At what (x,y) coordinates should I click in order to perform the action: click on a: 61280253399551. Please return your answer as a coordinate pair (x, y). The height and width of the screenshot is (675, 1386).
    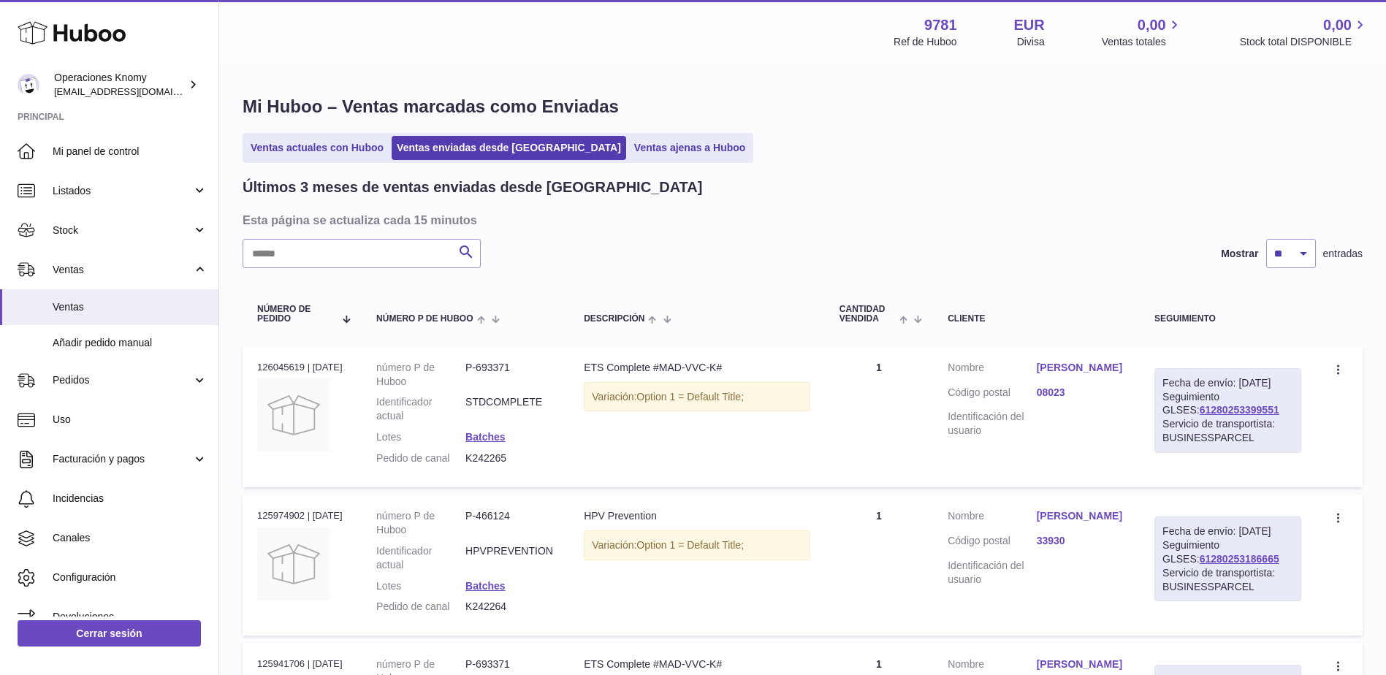
    Looking at the image, I should click on (1239, 410).